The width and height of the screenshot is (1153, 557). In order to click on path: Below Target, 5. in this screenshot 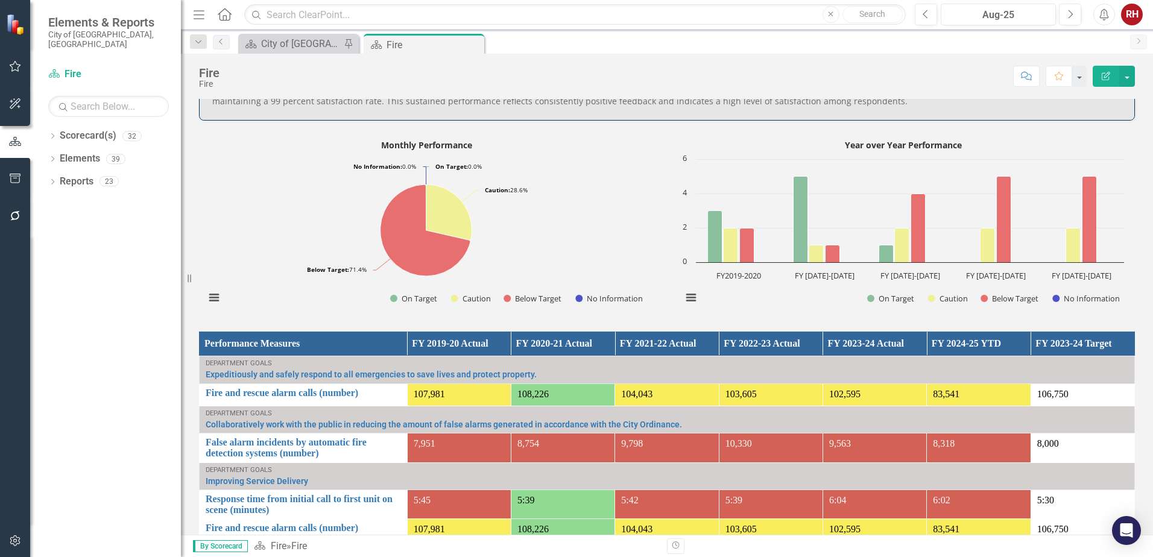, I will do `click(425, 230)`.